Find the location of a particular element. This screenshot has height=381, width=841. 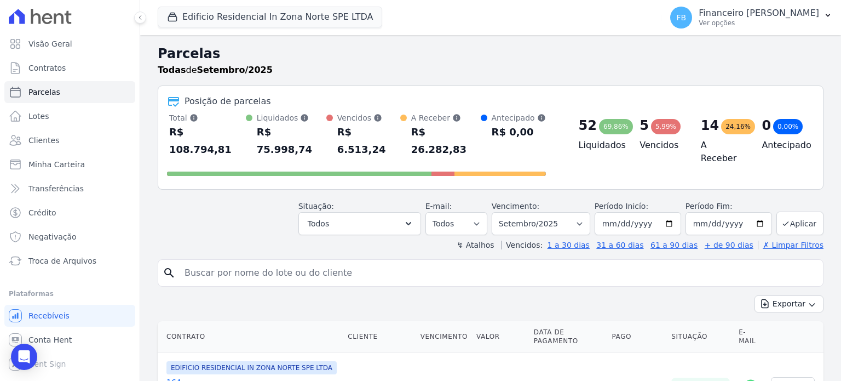

span: Visão Geral is located at coordinates (50, 44).